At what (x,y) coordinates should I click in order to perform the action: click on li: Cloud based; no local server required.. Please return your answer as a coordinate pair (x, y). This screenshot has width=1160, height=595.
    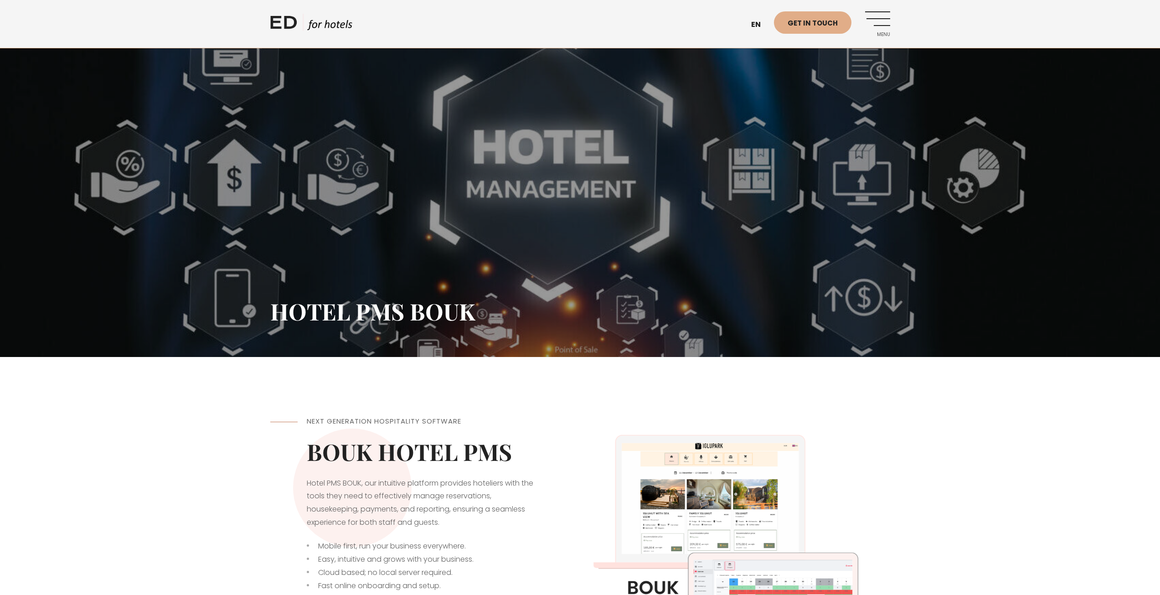
    Looking at the image, I should click on (425, 572).